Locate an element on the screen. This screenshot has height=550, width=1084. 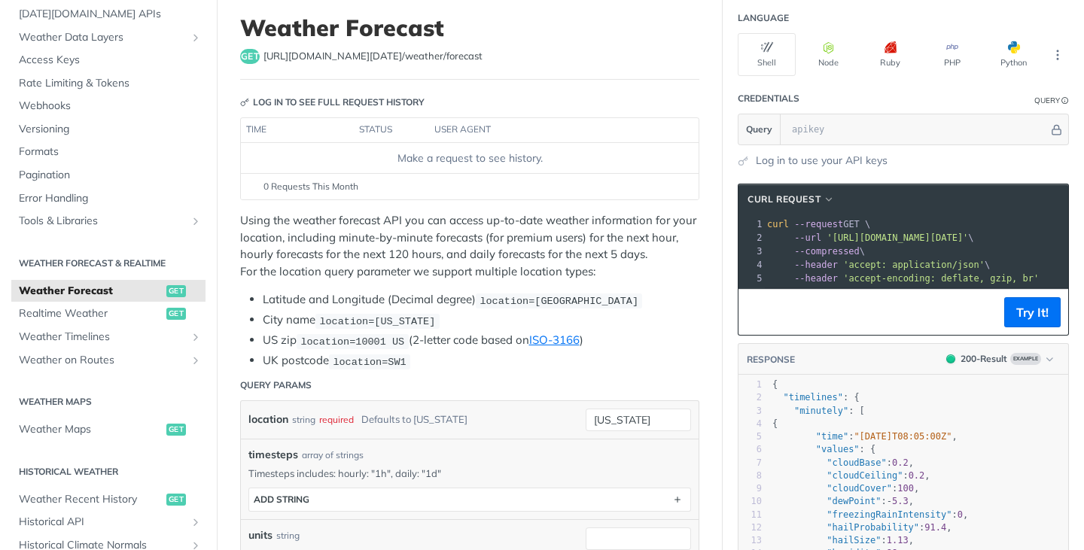
a: Access Keys is located at coordinates (108, 60).